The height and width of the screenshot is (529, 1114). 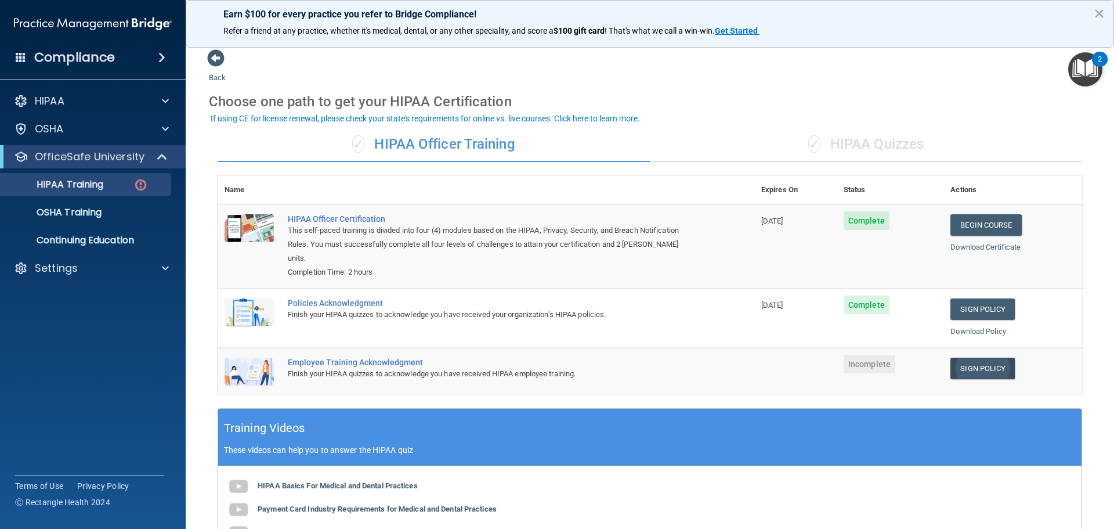 What do you see at coordinates (650, 102) in the screenshot?
I see `div: Choose one path to get your HIPAA Certification` at bounding box center [650, 102].